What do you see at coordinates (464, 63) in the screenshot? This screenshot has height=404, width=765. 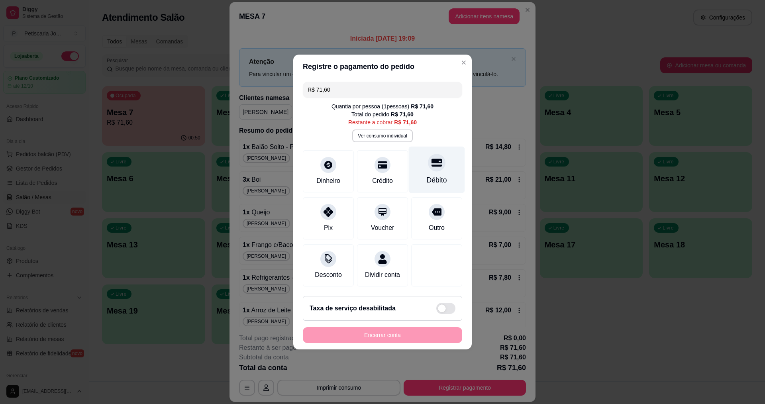 I see `button: Close` at bounding box center [464, 63].